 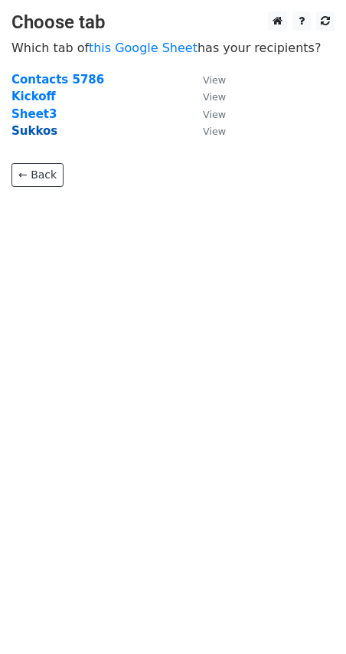 What do you see at coordinates (57, 80) in the screenshot?
I see `a: Contacts 5786` at bounding box center [57, 80].